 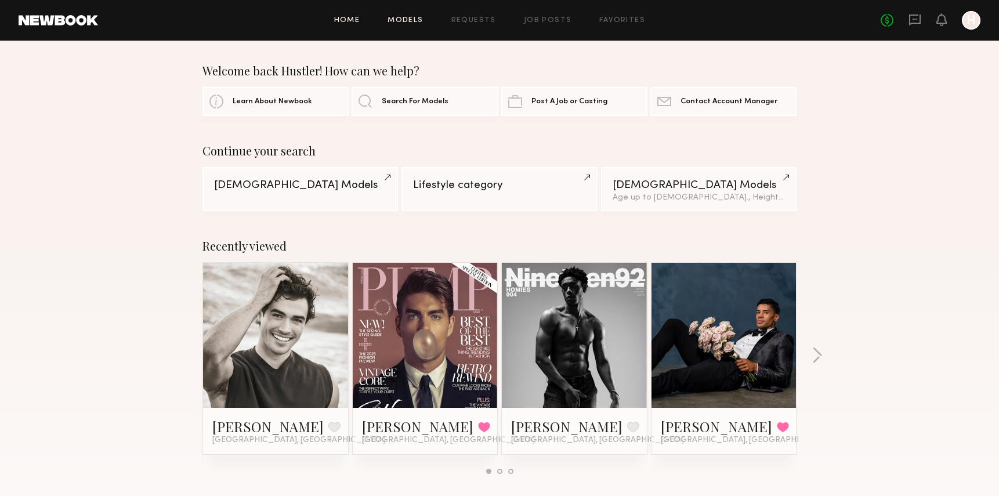 I want to click on a: Search For Models, so click(x=424, y=101).